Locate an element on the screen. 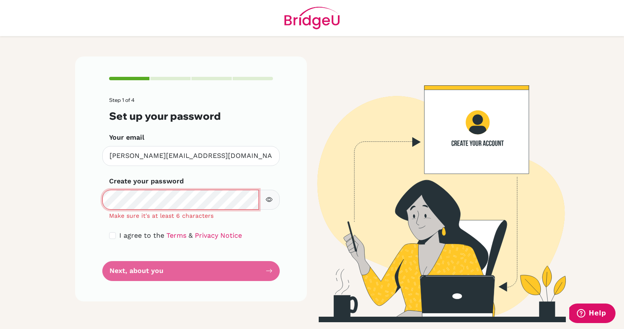 The width and height of the screenshot is (624, 329). span: Step 1 of 4 is located at coordinates (122, 100).